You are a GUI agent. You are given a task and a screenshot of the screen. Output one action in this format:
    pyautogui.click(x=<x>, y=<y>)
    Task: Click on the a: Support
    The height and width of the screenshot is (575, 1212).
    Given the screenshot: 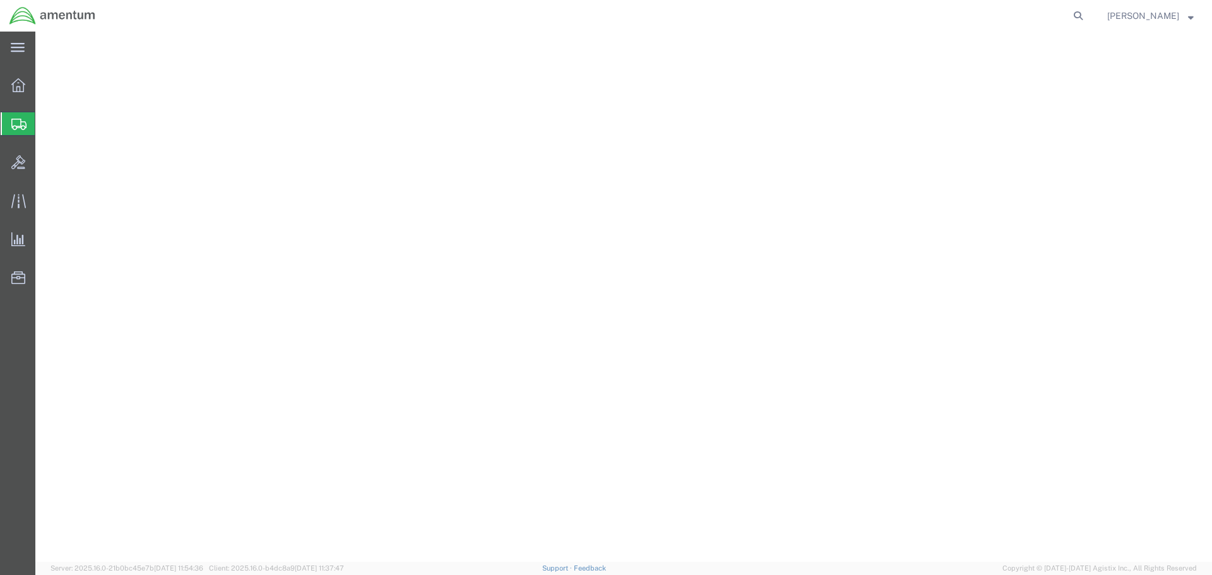 What is the action you would take?
    pyautogui.click(x=558, y=568)
    